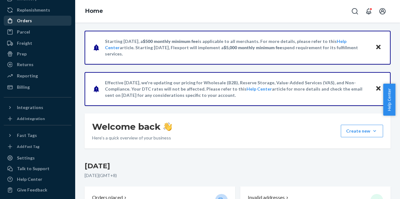  I want to click on div: Give Feedback, so click(32, 190).